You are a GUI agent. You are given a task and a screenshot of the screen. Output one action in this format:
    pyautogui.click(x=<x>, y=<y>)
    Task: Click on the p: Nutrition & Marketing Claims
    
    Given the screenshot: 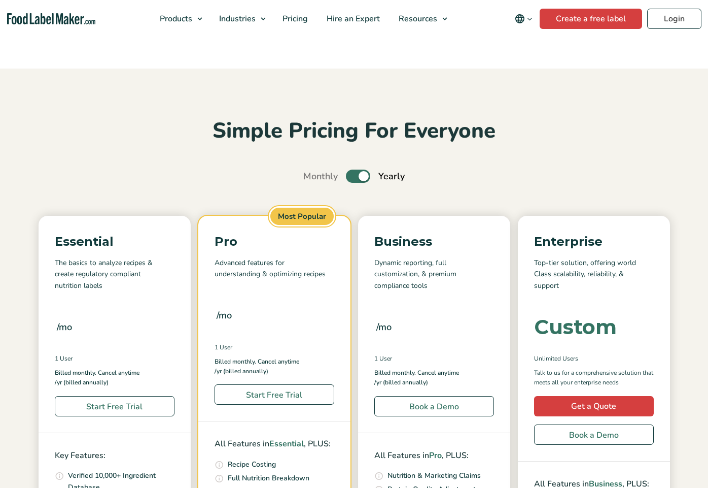 What is the action you would take?
    pyautogui.click(x=434, y=475)
    